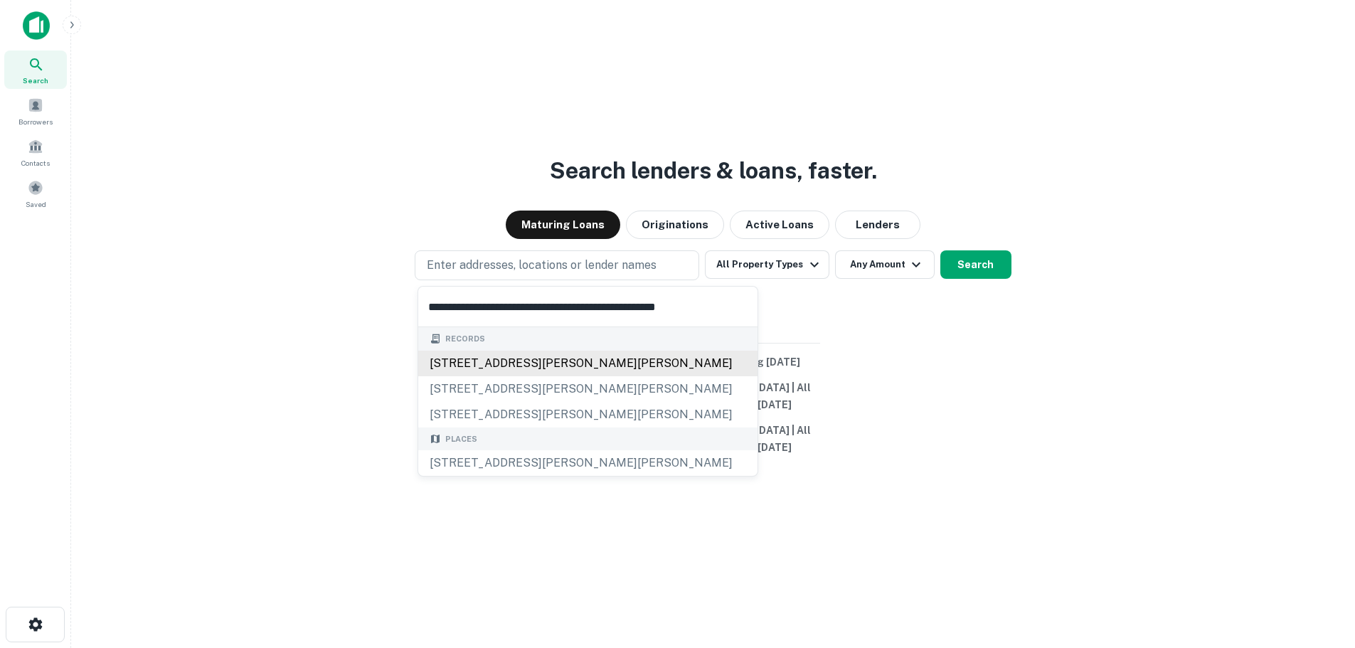 The image size is (1355, 648). I want to click on a: Search, so click(36, 70).